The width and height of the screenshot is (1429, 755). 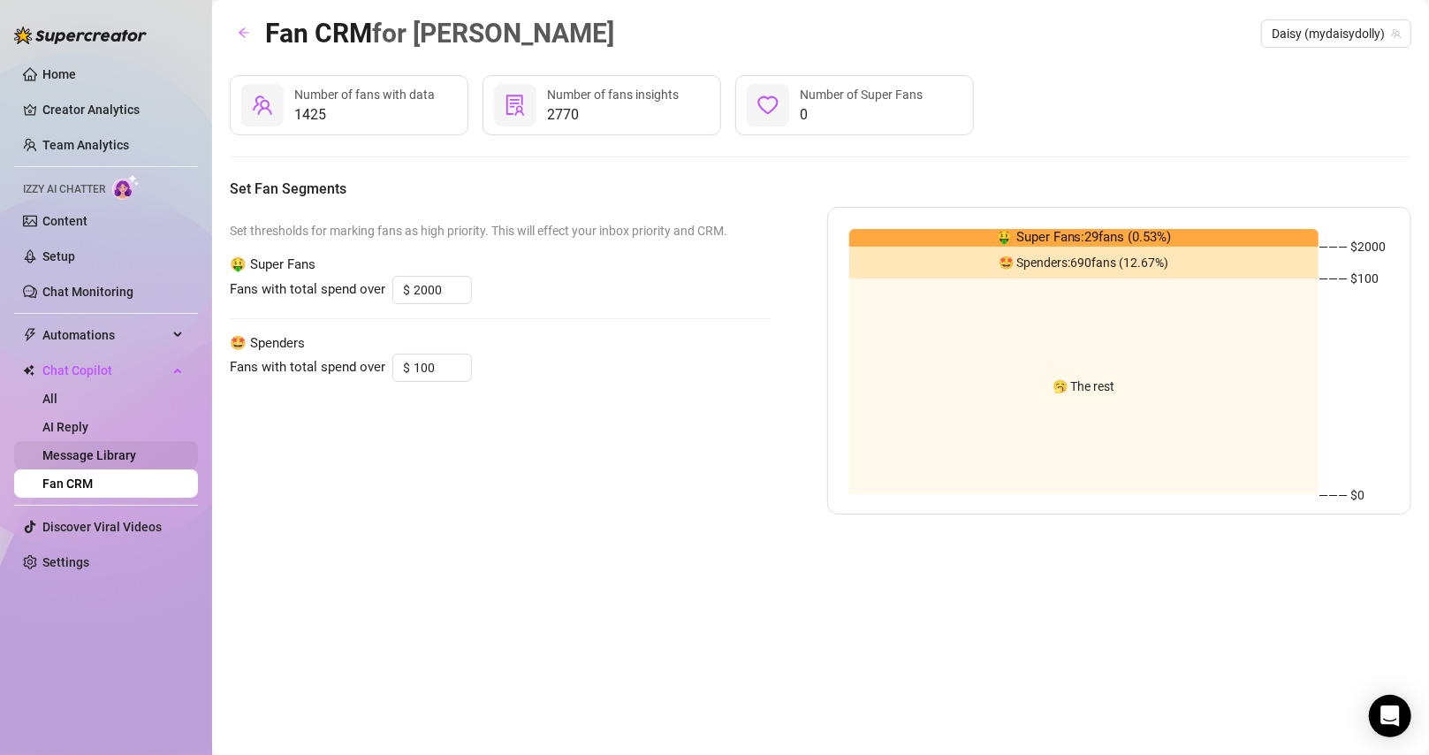 What do you see at coordinates (80, 35) in the screenshot?
I see `img: logo-BBDzfeDw.svg` at bounding box center [80, 35].